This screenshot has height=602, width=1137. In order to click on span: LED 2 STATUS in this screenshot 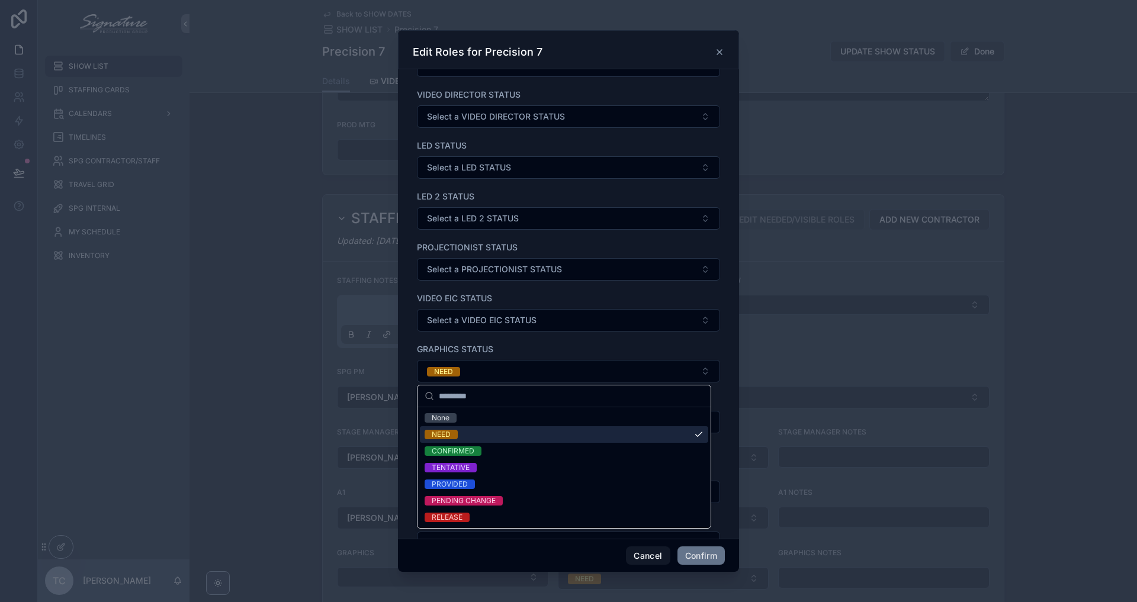, I will do `click(445, 196)`.